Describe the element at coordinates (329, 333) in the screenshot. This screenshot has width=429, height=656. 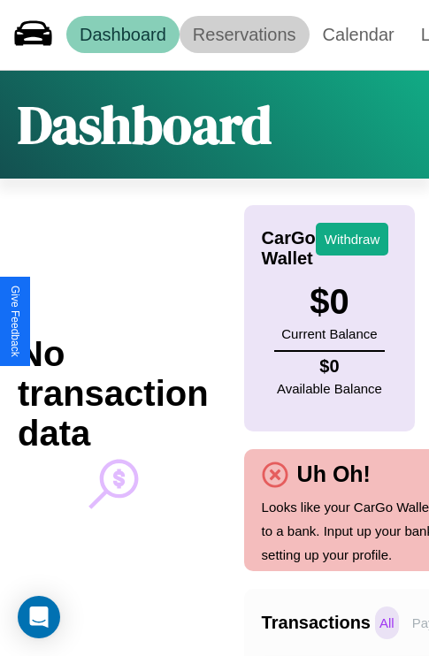
I see `p: Current Balance` at that location.